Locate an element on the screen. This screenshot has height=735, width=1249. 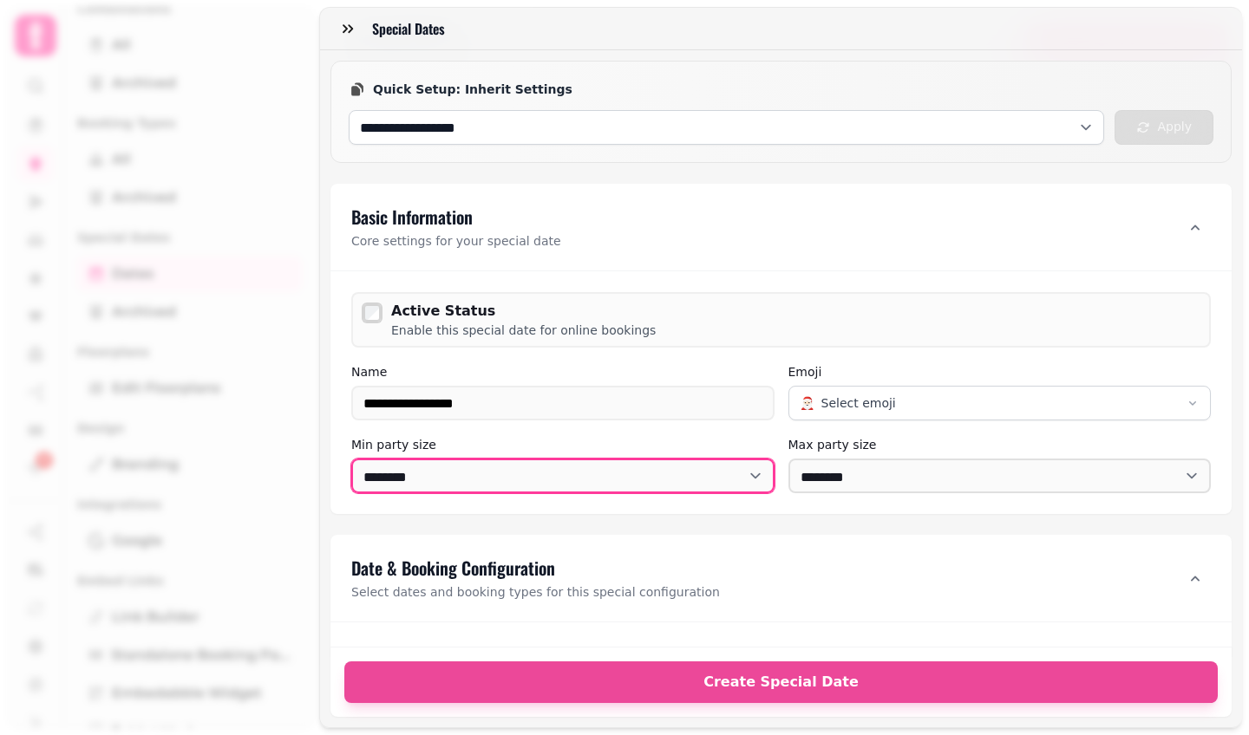
p: Select dates and booking types for this special configuration is located at coordinates (535, 592).